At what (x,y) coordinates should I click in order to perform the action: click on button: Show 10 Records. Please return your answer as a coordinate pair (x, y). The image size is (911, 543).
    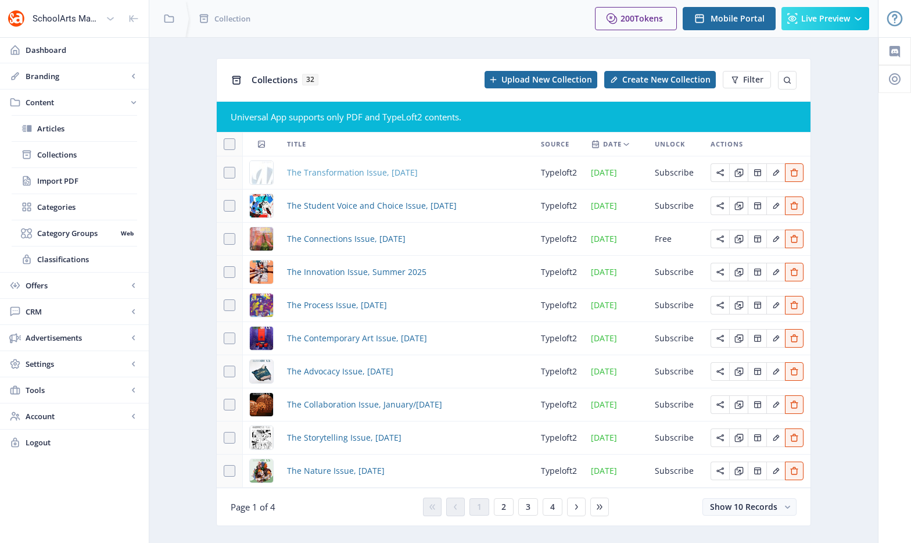
    Looking at the image, I should click on (750, 507).